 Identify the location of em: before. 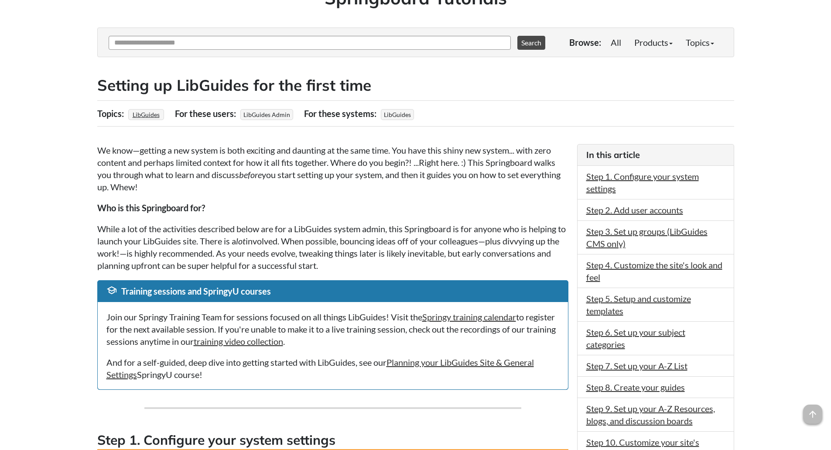
(251, 175).